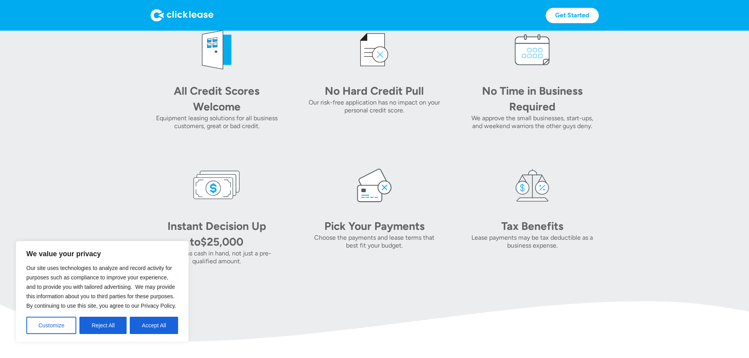 This screenshot has height=358, width=749. What do you see at coordinates (533, 50) in the screenshot?
I see `img: calendar icon` at bounding box center [533, 50].